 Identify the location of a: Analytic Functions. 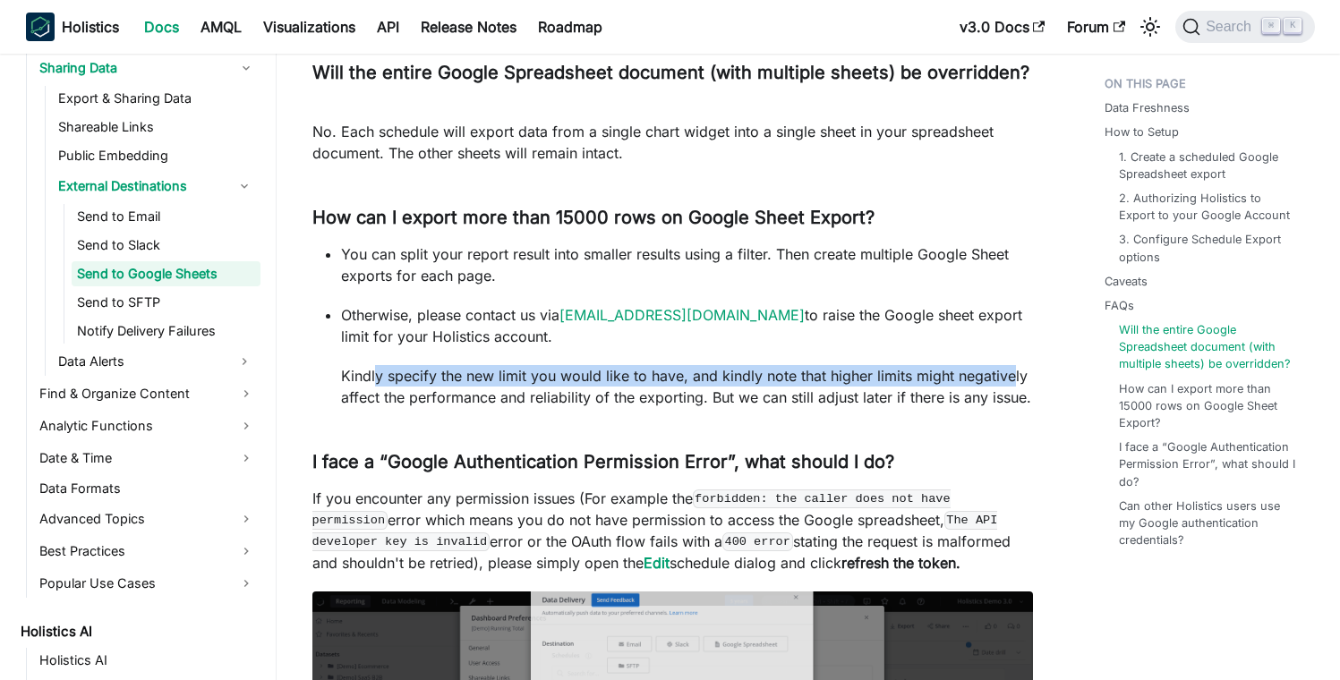
(147, 426).